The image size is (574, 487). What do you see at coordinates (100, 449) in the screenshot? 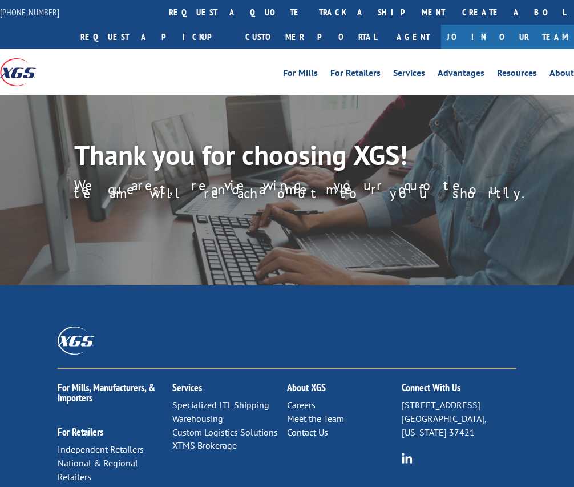
I see `a: Independent Retailers` at bounding box center [100, 449].